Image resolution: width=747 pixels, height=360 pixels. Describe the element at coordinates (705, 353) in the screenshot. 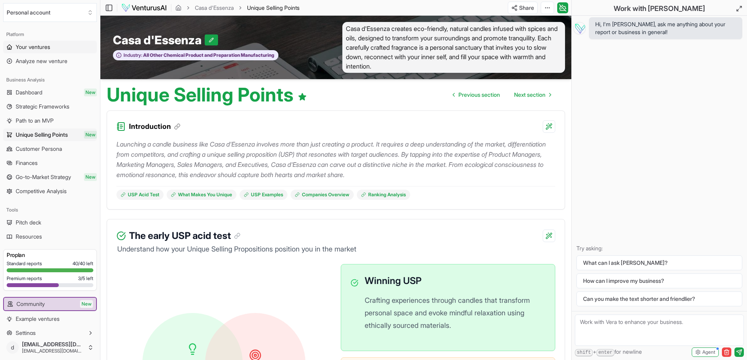

I see `button: Agent` at that location.